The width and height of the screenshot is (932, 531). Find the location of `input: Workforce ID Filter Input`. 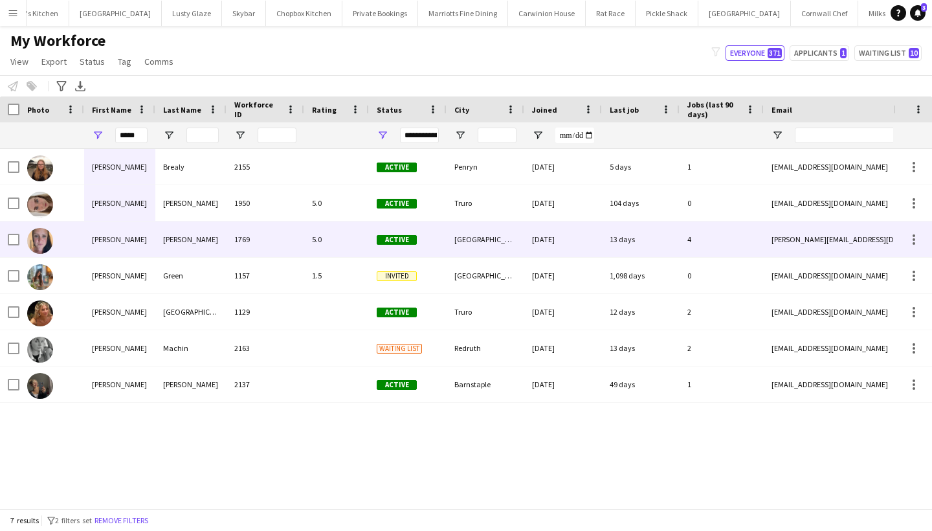

input: Workforce ID Filter Input is located at coordinates (277, 135).